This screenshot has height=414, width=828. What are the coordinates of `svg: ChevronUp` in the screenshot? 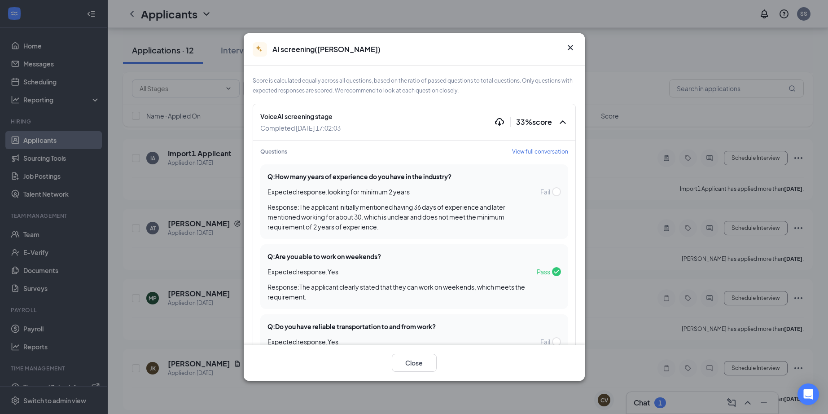 It's located at (563, 122).